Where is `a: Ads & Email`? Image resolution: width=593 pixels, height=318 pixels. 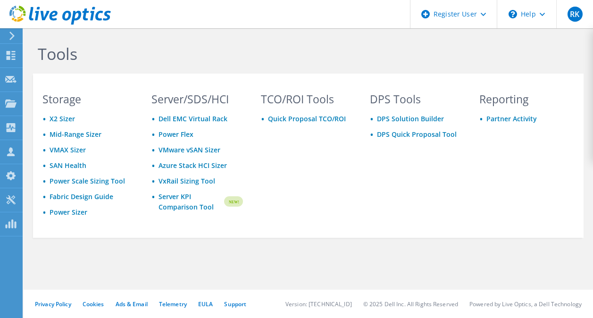 a: Ads & Email is located at coordinates (132, 304).